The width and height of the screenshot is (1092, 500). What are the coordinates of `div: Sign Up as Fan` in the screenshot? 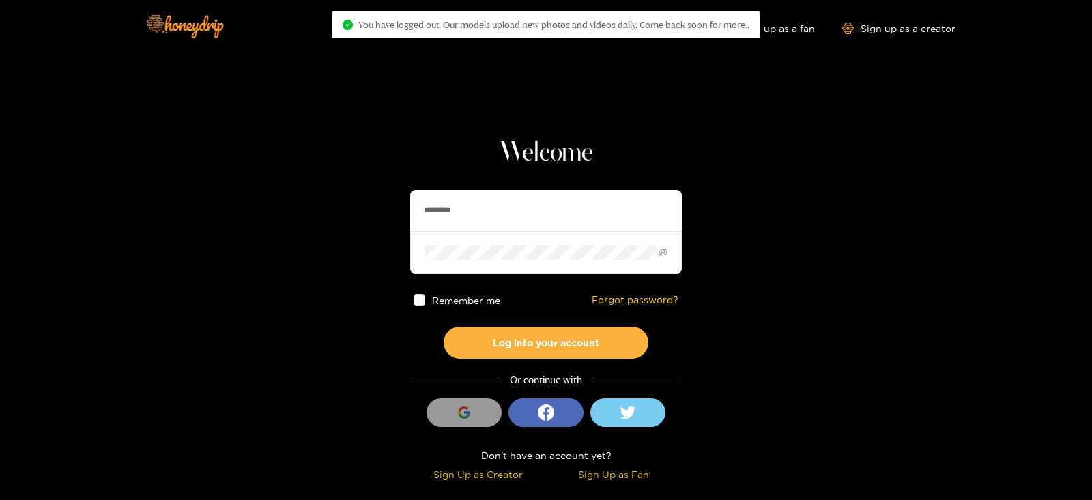 It's located at (614, 474).